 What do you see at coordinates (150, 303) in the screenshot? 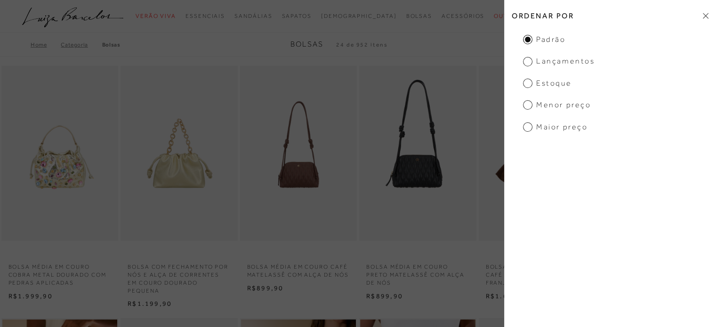
I see `span: R$1.199,90` at bounding box center [150, 303].